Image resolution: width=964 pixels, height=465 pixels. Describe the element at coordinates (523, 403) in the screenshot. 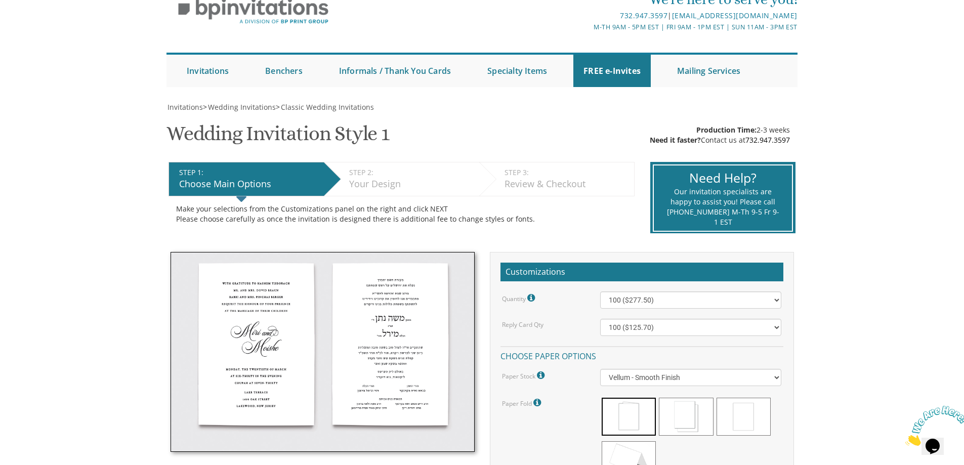

I see `label: Paper Fold` at that location.